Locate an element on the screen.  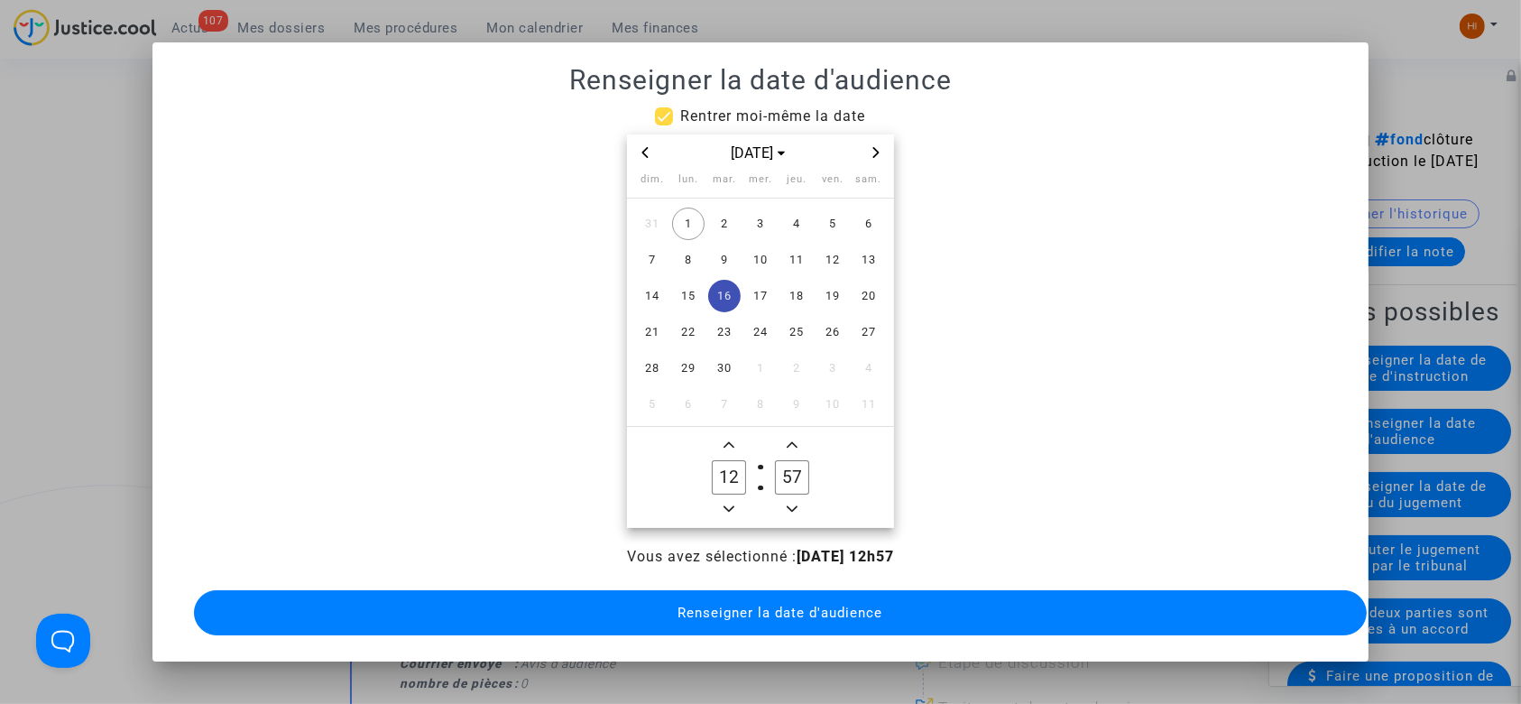
td: 8 octobre 2025 is located at coordinates (760, 404).